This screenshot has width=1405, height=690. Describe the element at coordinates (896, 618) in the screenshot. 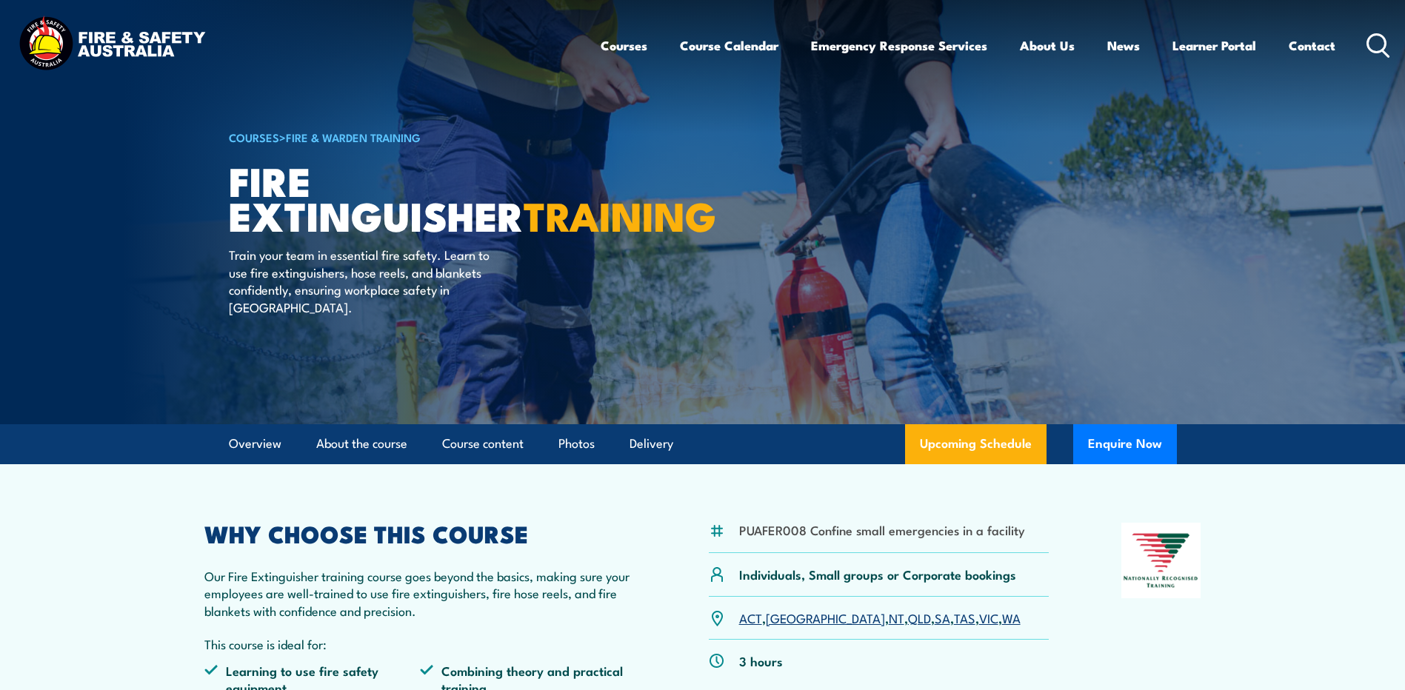

I see `a: NT` at that location.